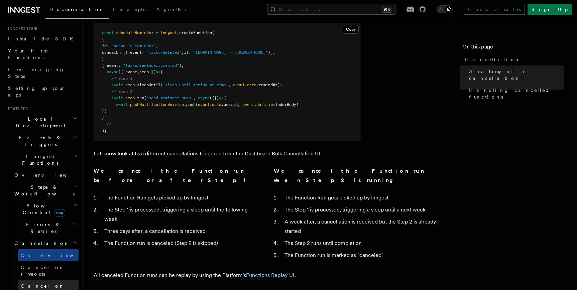 The width and height of the screenshot is (577, 290). I want to click on span: step }), so click(147, 72).